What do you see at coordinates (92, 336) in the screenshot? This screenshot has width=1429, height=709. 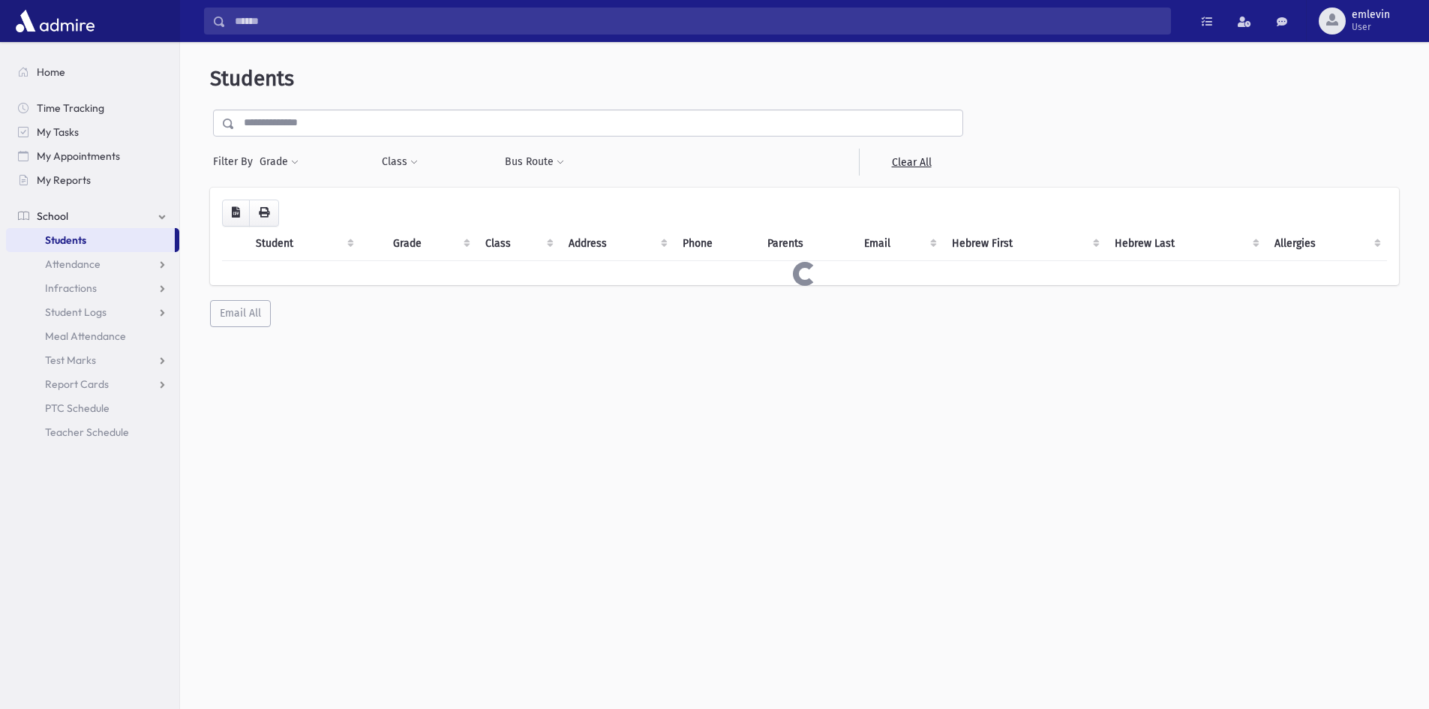 I see `a: Meal Attendance` at bounding box center [92, 336].